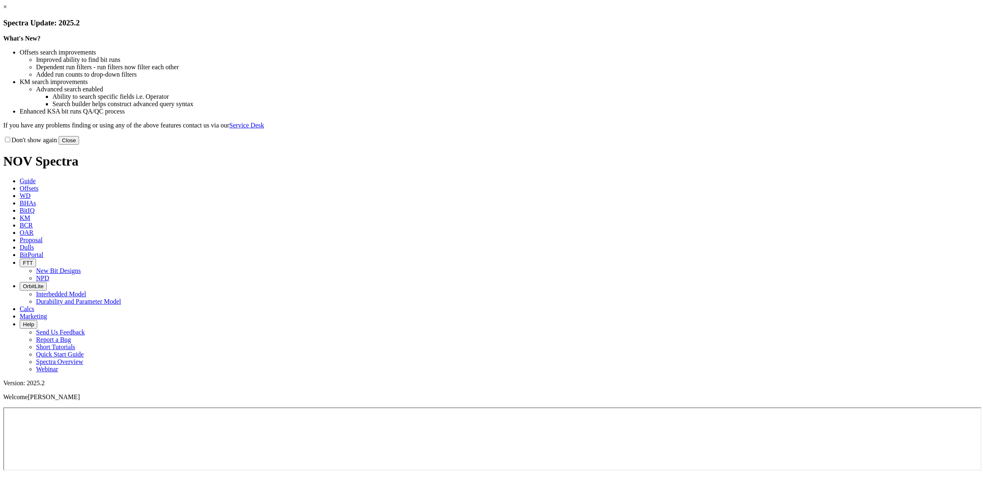 This screenshot has height=484, width=983. I want to click on h1: NOV Spectra, so click(491, 161).